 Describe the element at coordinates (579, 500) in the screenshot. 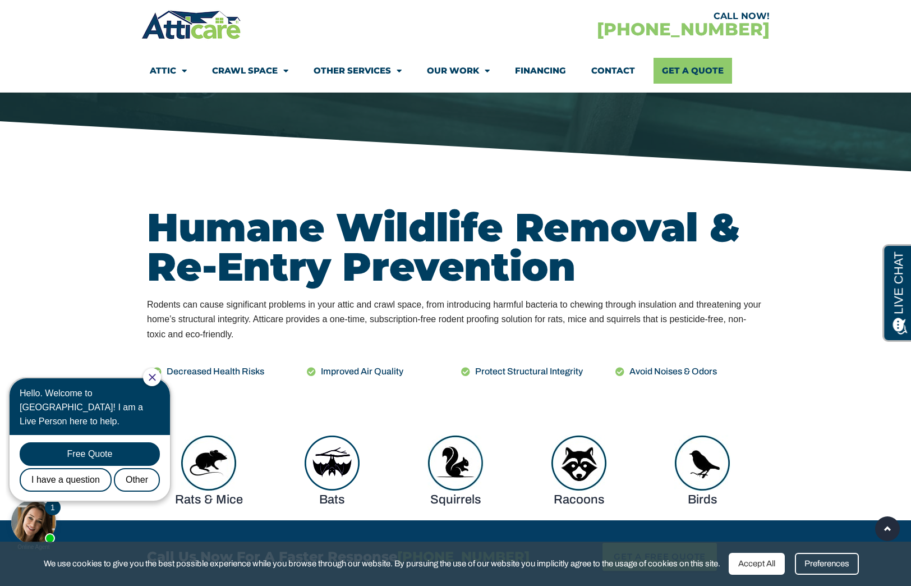

I see `h4: Racoons` at that location.